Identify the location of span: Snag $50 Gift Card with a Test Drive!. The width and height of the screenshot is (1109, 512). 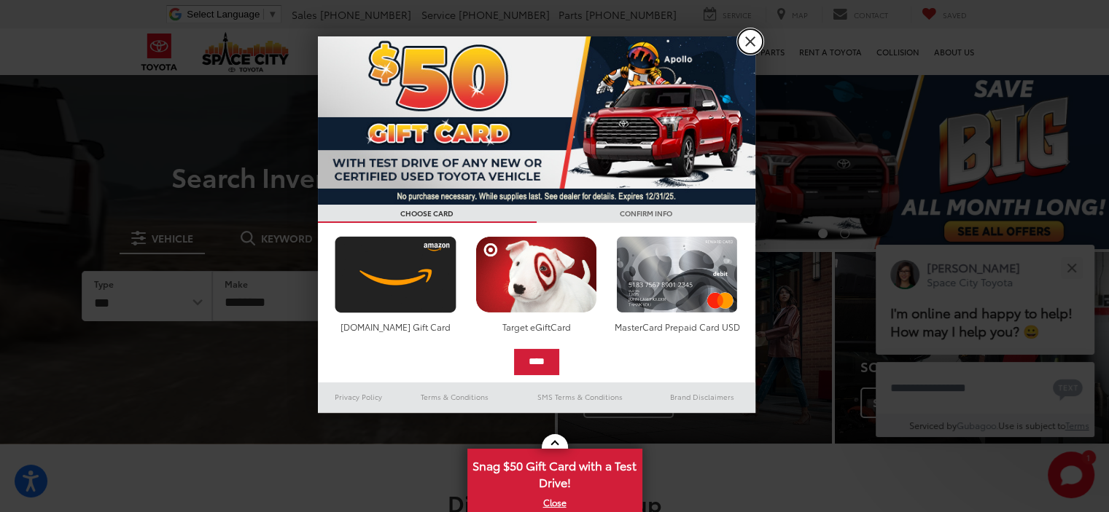
(555, 472).